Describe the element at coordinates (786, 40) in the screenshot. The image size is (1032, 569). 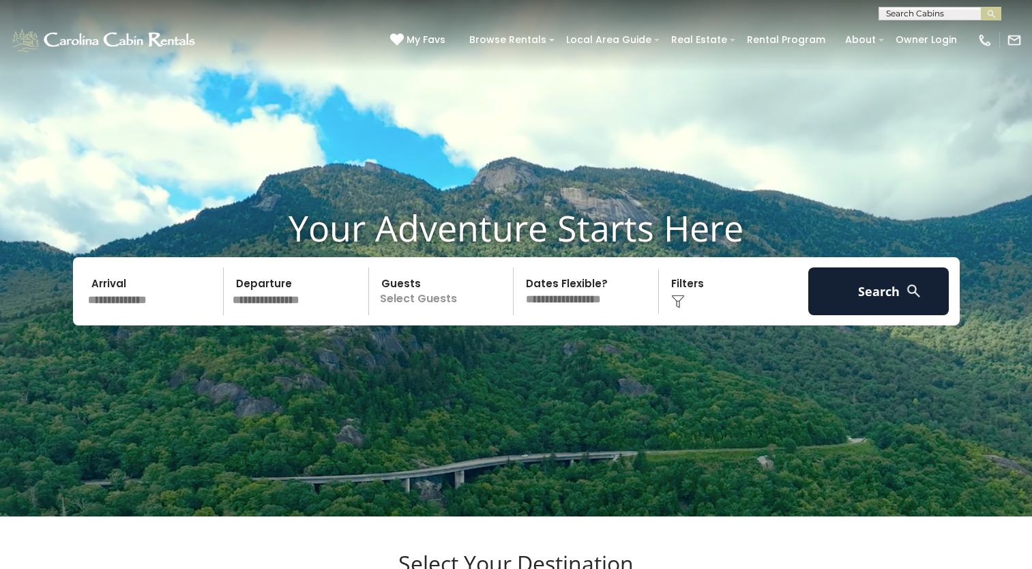
I see `a: Rental Program` at that location.